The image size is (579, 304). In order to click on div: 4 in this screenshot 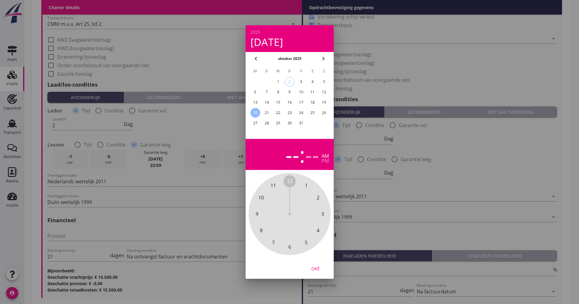, I will do `click(312, 82)`.